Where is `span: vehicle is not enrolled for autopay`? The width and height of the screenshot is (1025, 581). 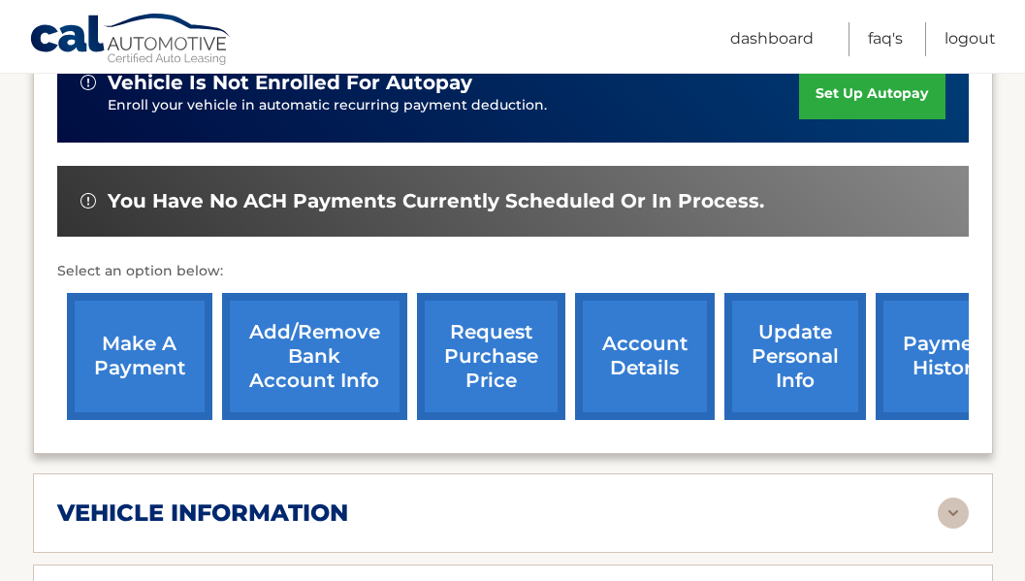 span: vehicle is not enrolled for autopay is located at coordinates (290, 82).